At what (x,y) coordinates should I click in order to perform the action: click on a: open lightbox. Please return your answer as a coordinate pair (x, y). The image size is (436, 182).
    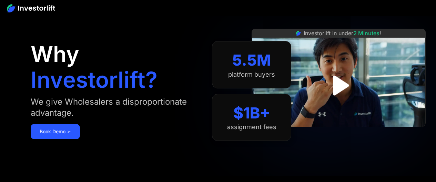
    Looking at the image, I should click on (338, 85).